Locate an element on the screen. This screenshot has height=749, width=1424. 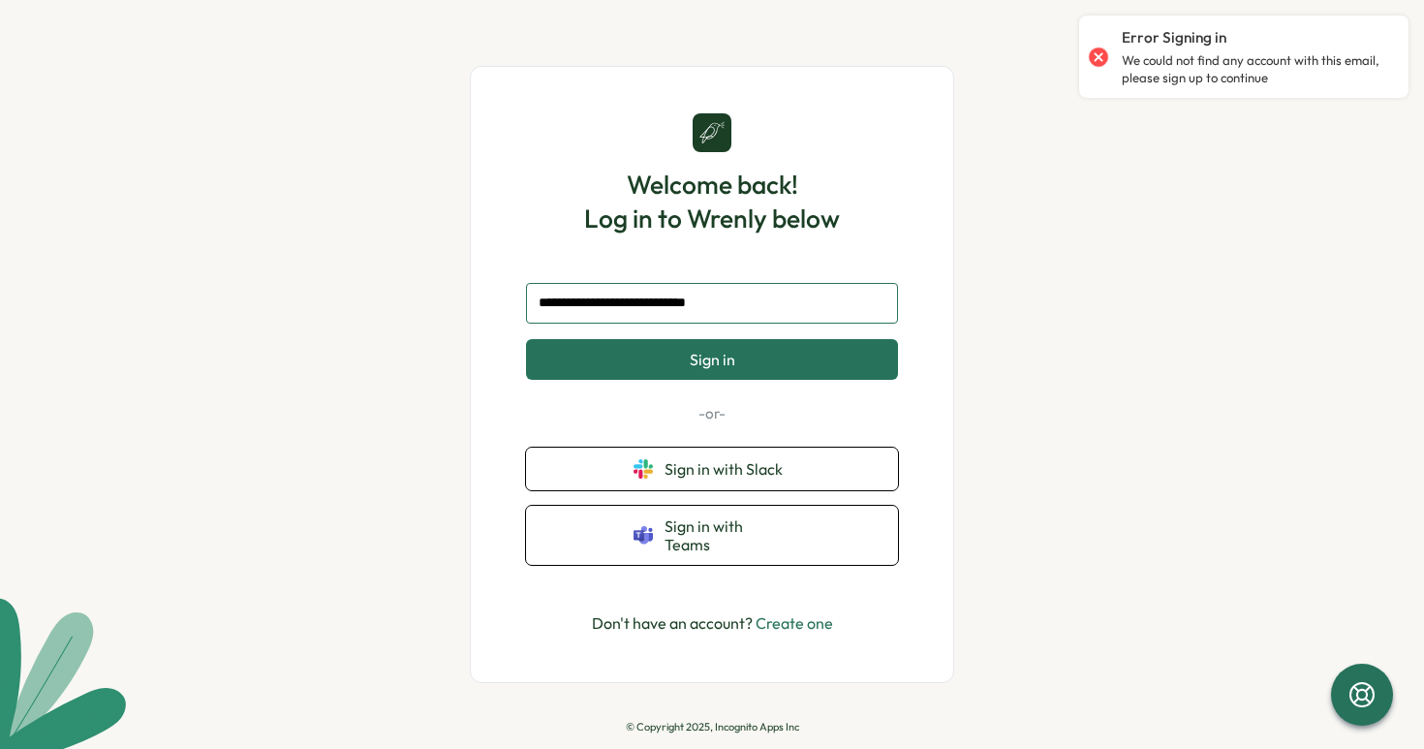
p: Don't have an account? is located at coordinates (712, 623).